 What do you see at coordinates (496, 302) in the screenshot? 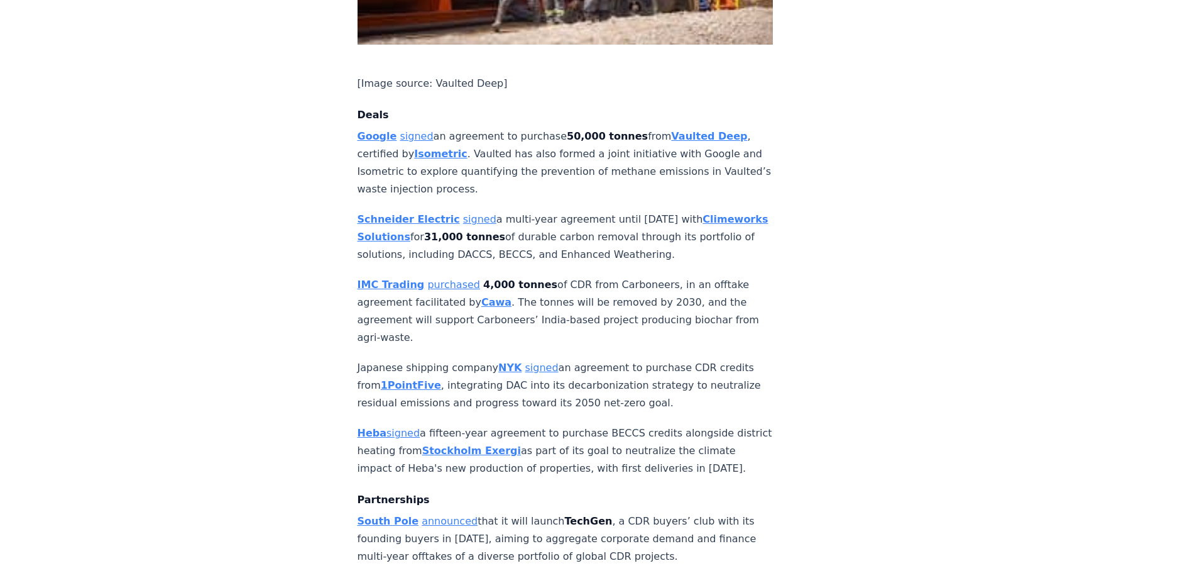
I see `a: Cawa` at bounding box center [496, 302].